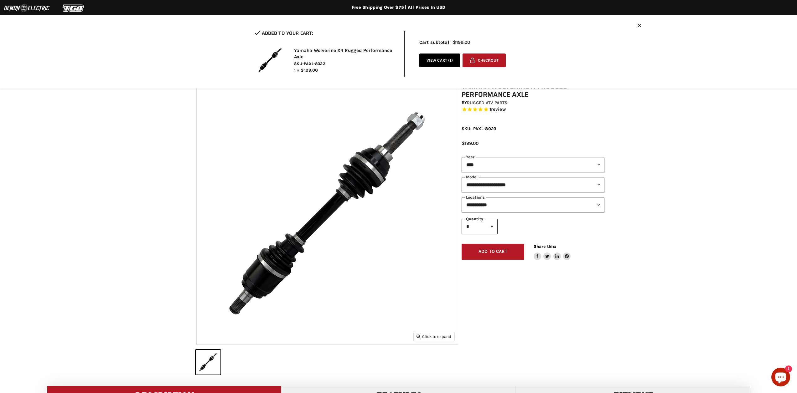  Describe the element at coordinates (533, 185) in the screenshot. I see `select: modal-name` at that location.